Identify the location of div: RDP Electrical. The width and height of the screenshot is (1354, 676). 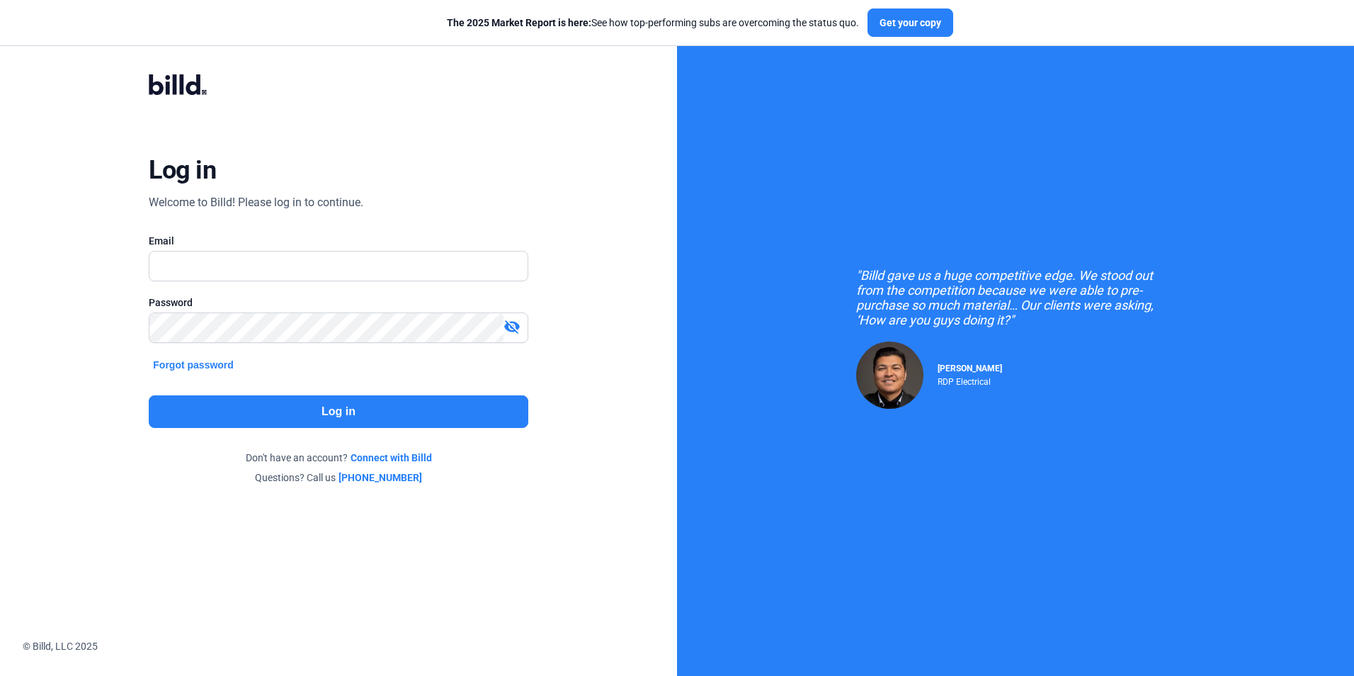
(970, 380).